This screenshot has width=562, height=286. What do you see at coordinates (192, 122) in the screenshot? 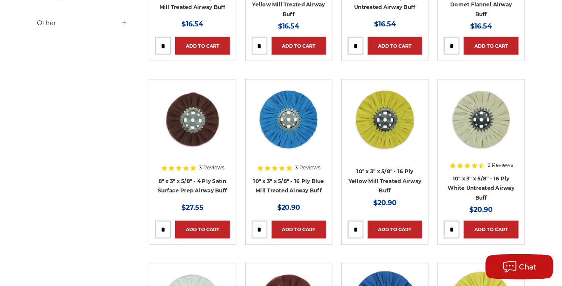
I see `a: 8 inch satin surface prep airway buff` at bounding box center [192, 122].